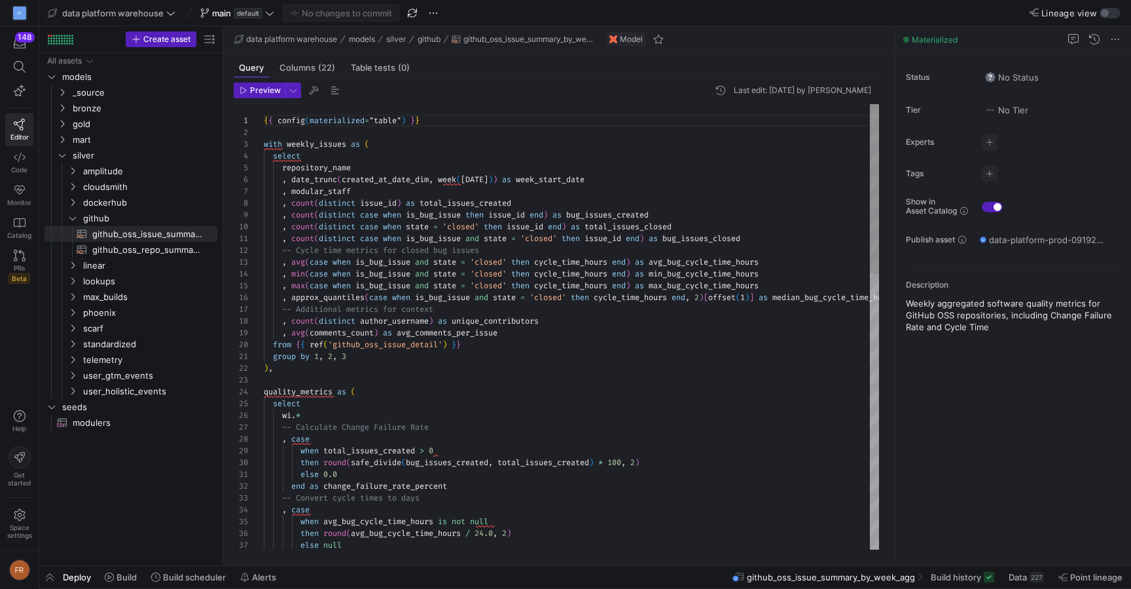 Image resolution: width=1131 pixels, height=589 pixels. Describe the element at coordinates (939, 77) in the screenshot. I see `span: Status` at that location.